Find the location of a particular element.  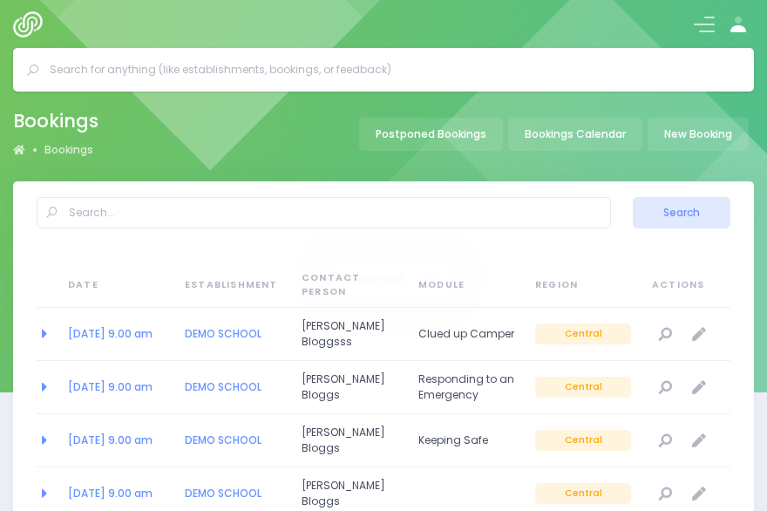

img: Logo is located at coordinates (31, 24).